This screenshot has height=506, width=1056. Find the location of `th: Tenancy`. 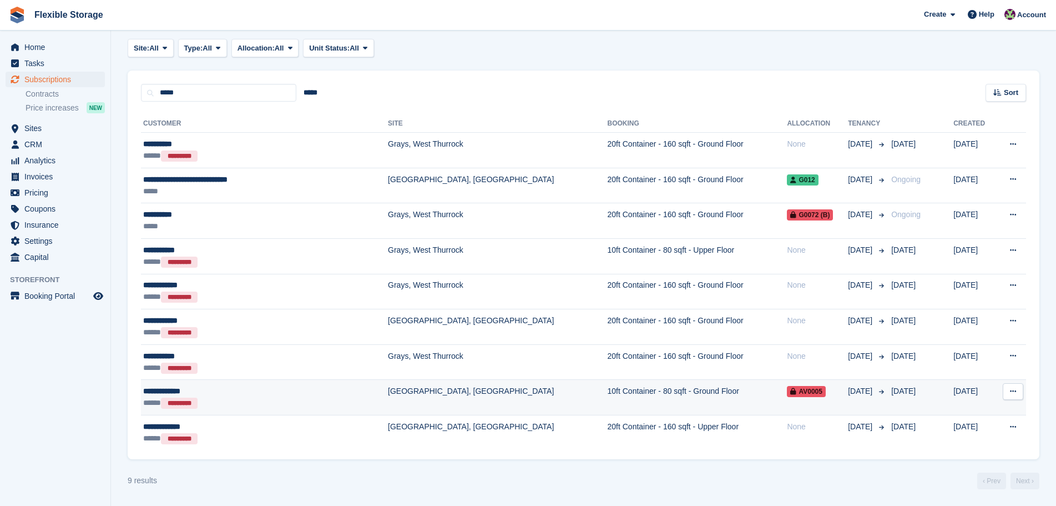

th: Tenancy is located at coordinates (868, 124).